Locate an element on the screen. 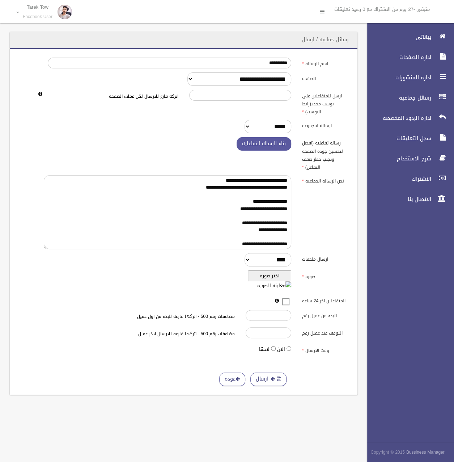 The height and width of the screenshot is (462, 454). h6: مضاعفات رقم 500 - اتركها فارغه للارسال لاخر عميل is located at coordinates (169, 334).